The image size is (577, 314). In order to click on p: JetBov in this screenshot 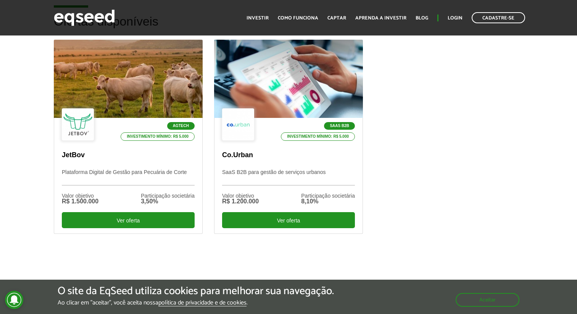, I will do `click(128, 155)`.